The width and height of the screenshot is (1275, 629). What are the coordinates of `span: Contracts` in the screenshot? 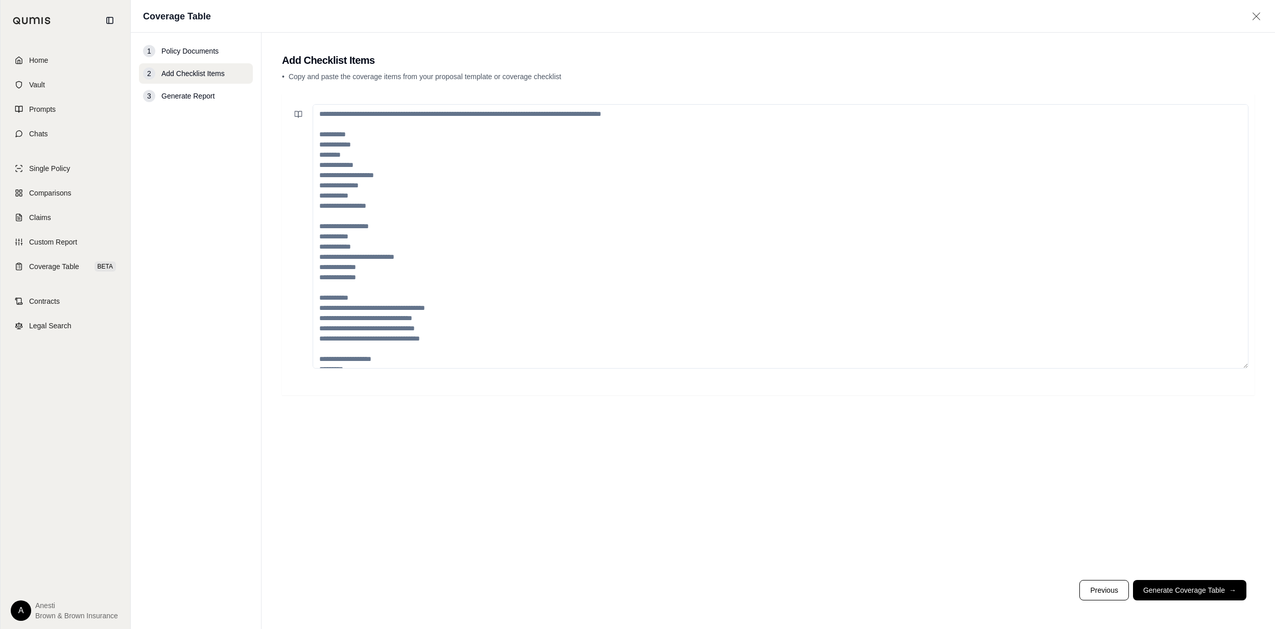 It's located at (44, 301).